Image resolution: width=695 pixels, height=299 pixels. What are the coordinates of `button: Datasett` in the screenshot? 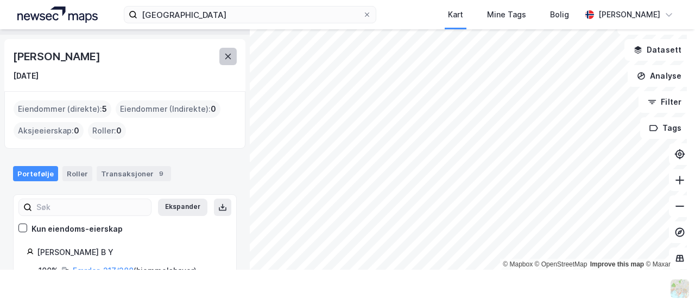 It's located at (657, 50).